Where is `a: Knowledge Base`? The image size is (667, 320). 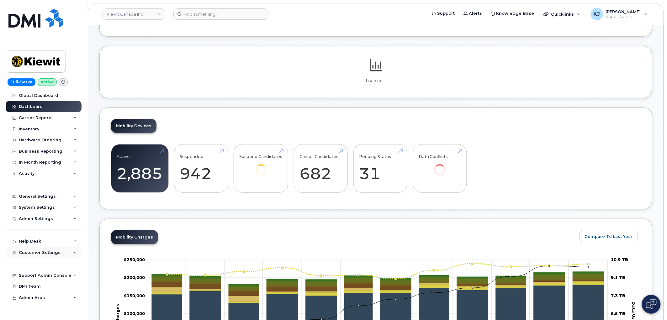 a: Knowledge Base is located at coordinates (513, 13).